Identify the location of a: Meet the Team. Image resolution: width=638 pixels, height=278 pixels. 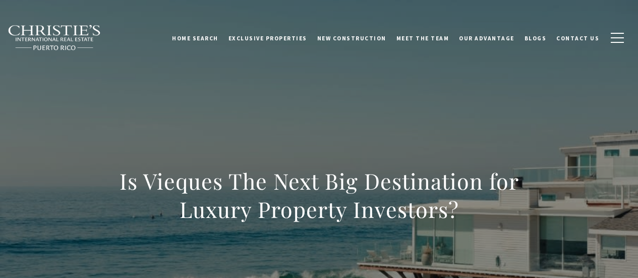
(423, 37).